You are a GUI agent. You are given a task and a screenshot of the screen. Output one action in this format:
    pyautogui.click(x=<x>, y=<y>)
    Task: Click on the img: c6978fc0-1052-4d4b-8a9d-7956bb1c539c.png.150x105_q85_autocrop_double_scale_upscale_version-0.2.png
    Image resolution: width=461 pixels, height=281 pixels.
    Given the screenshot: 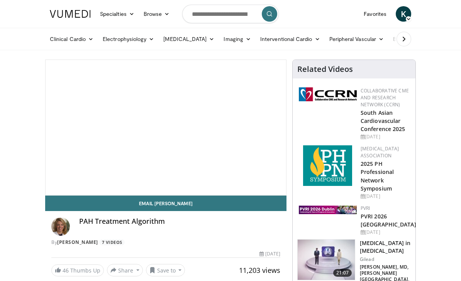 What is the action you would take?
    pyautogui.click(x=328, y=165)
    